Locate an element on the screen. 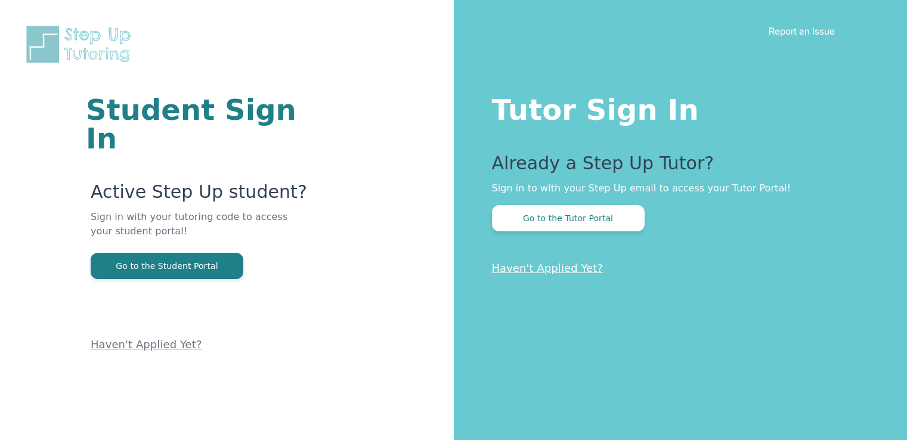 The width and height of the screenshot is (907, 440). h1: Tutor Sign In is located at coordinates (675, 107).